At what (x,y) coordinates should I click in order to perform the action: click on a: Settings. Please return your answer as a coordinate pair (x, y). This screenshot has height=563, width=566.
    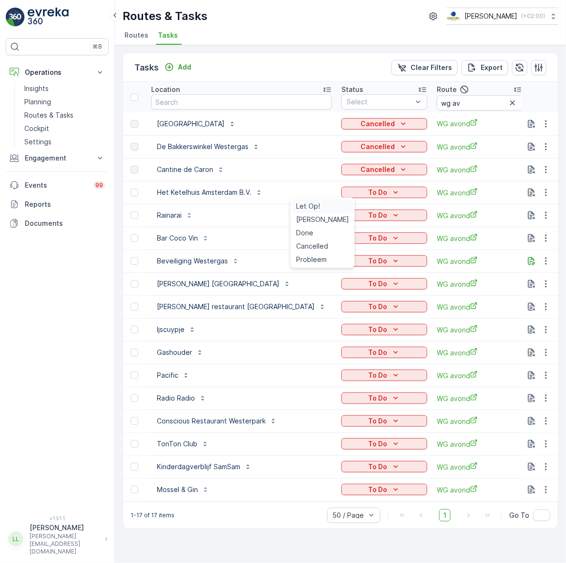
    Looking at the image, I should click on (64, 142).